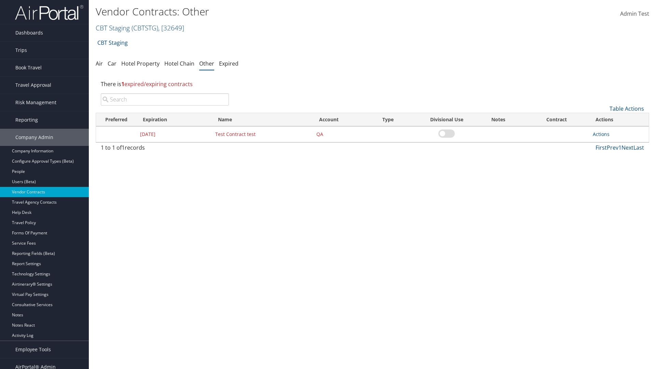  Describe the element at coordinates (262, 120) in the screenshot. I see `th: Name: activate to sort column ascending` at that location.